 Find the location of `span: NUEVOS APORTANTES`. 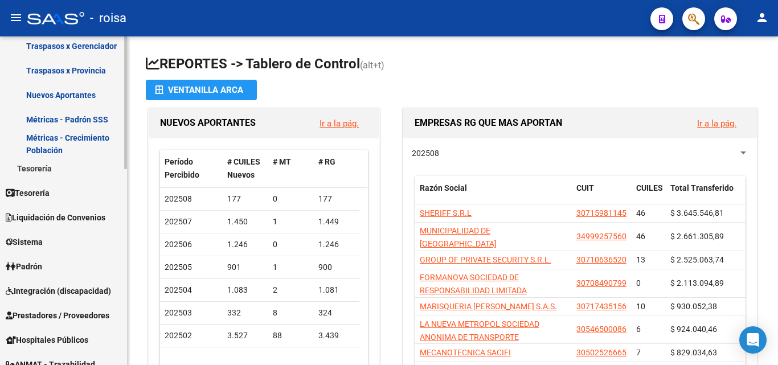

span: NUEVOS APORTANTES is located at coordinates (208, 123).